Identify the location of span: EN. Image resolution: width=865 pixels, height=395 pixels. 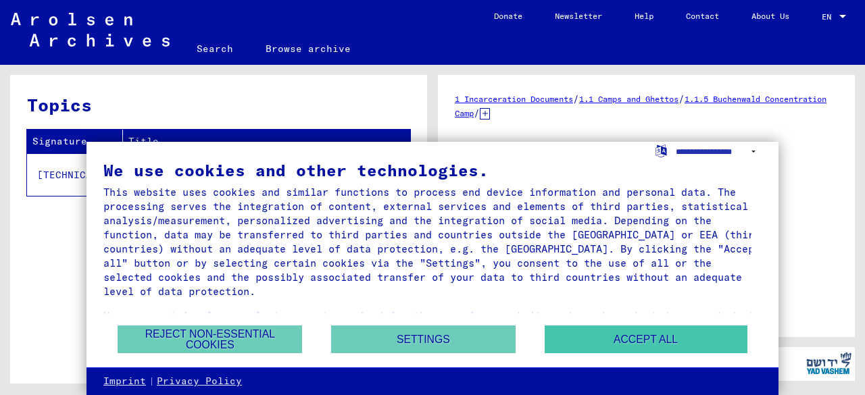
(829, 17).